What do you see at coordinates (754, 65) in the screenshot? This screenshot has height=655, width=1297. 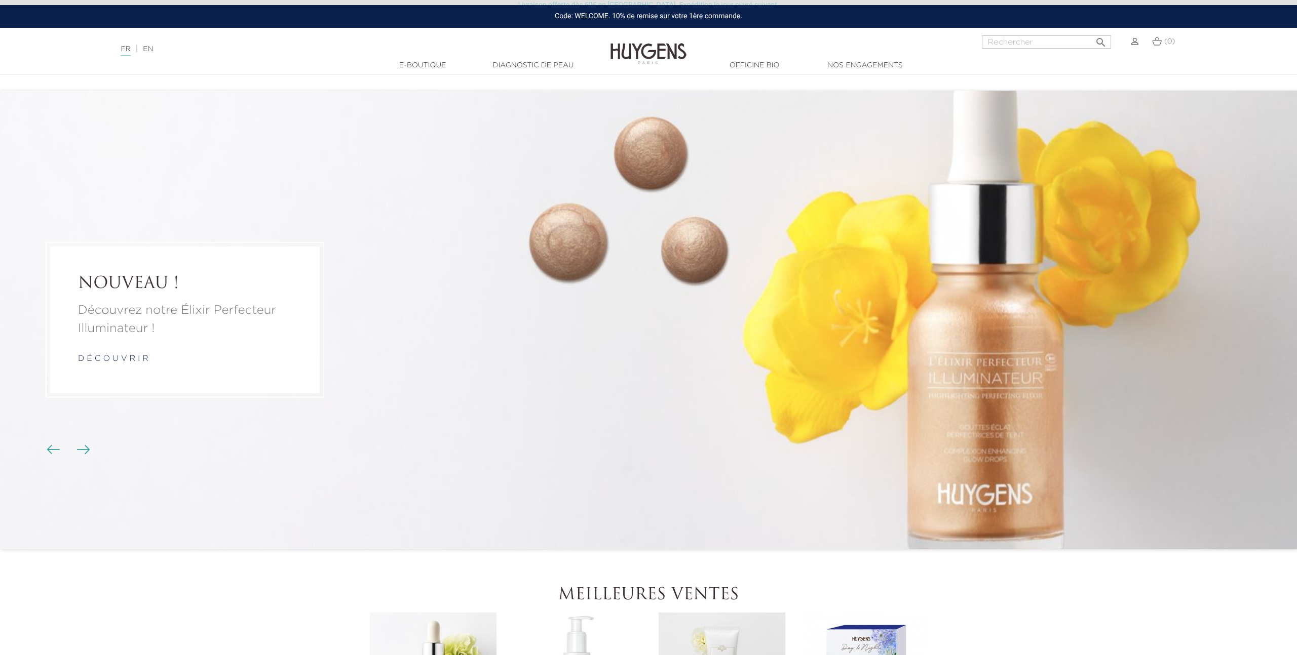 I see `a: Officine Bio` at bounding box center [754, 65].